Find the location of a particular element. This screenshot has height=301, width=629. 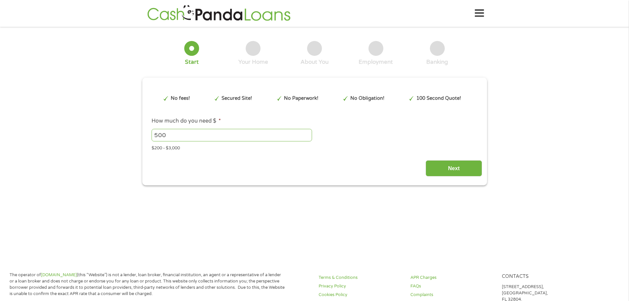

img: GetLoanNow Logo is located at coordinates (219, 13).